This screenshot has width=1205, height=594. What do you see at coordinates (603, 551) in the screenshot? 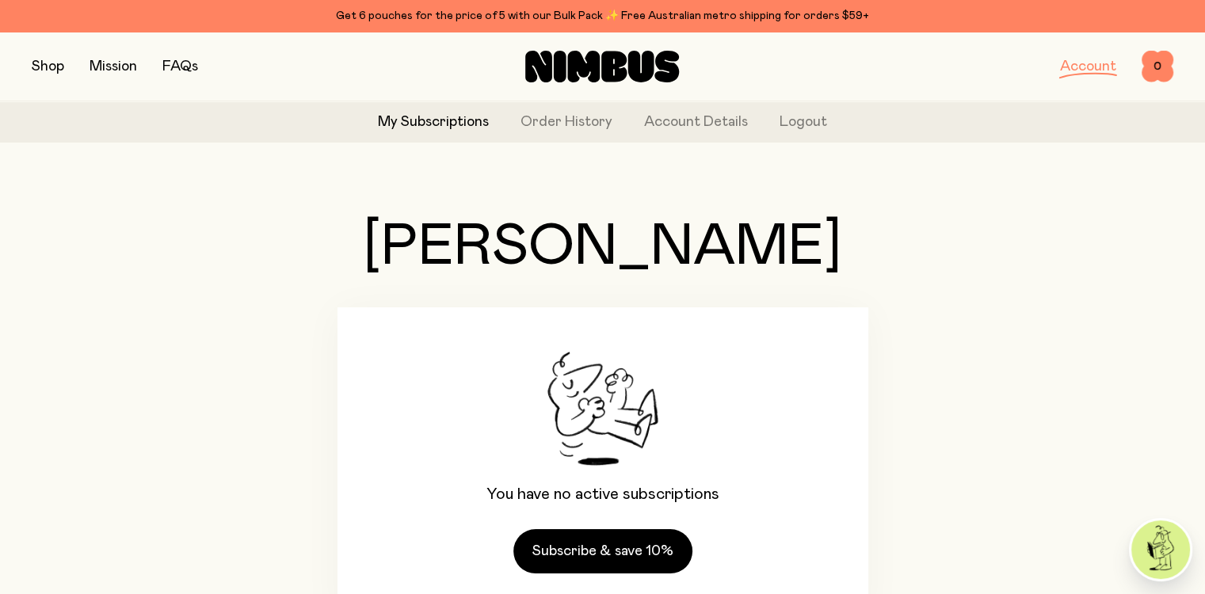
I see `a: Subscribe & save 10%` at bounding box center [603, 551].